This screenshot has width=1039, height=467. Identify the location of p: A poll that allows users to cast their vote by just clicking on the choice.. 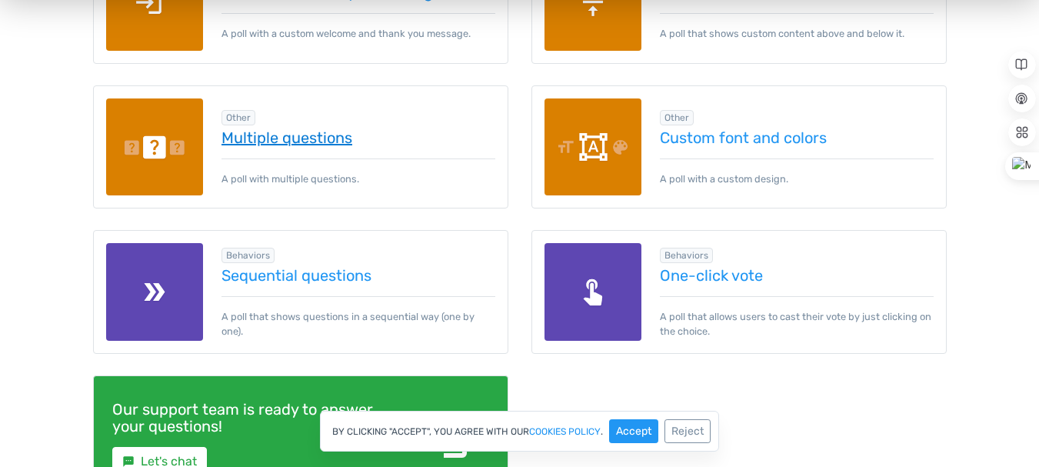
(797, 317).